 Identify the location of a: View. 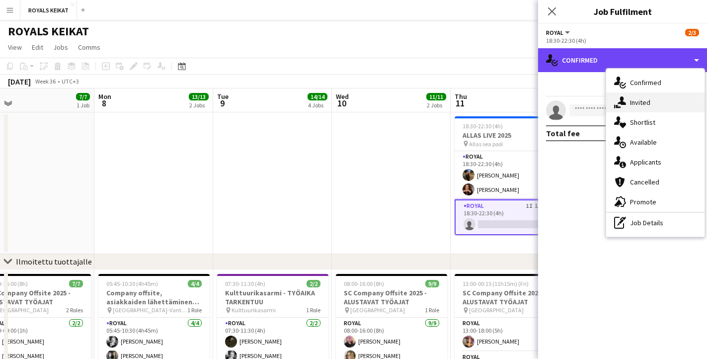
(15, 47).